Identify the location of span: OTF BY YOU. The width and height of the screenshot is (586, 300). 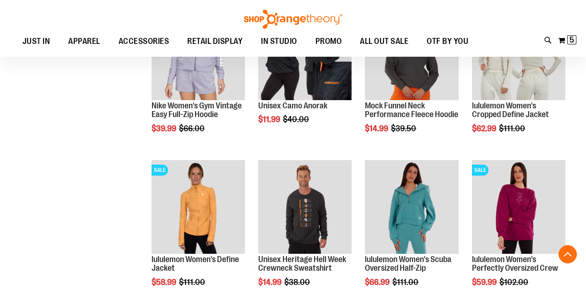
(447, 41).